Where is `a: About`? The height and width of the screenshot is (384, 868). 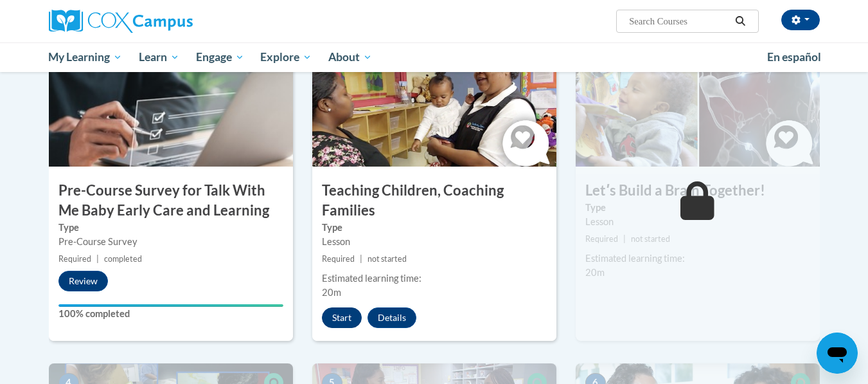 a: About is located at coordinates (350, 57).